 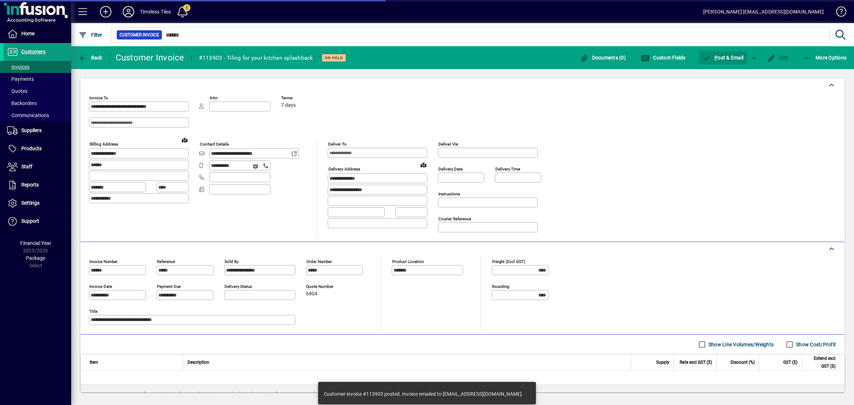 I want to click on span: On hold, so click(x=334, y=58).